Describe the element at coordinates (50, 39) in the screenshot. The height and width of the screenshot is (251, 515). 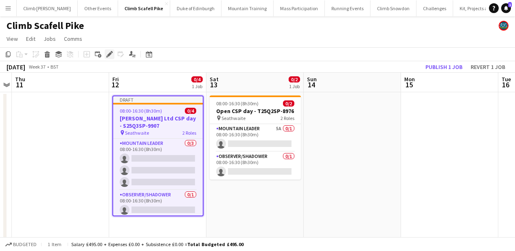
I see `a: Jobs` at that location.